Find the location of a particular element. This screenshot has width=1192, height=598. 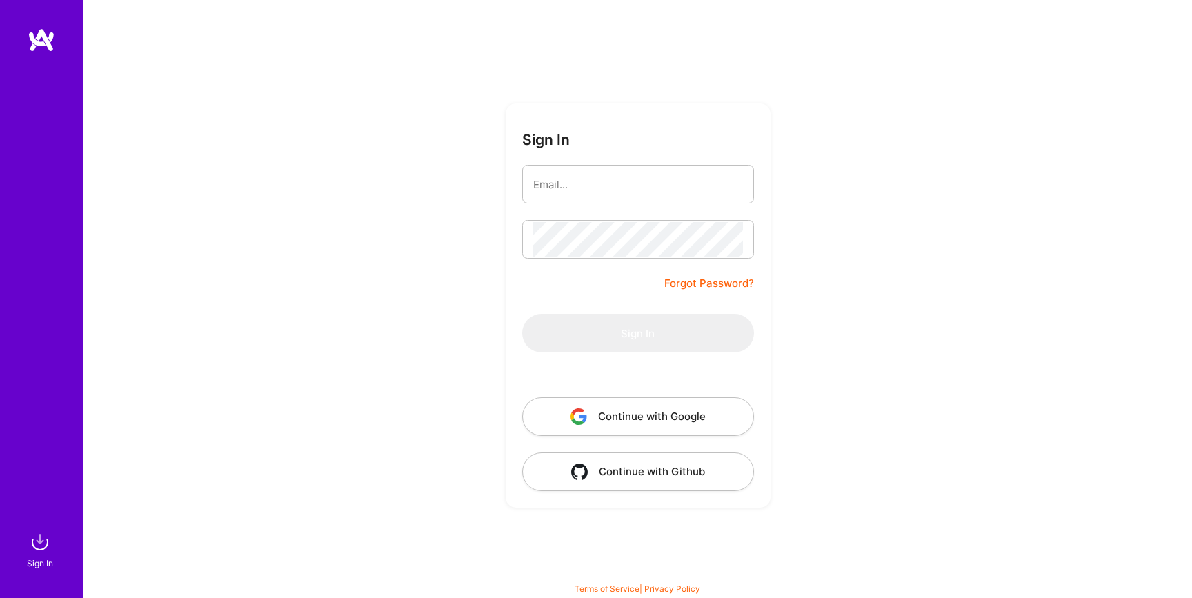

button: Sign In is located at coordinates (638, 333).